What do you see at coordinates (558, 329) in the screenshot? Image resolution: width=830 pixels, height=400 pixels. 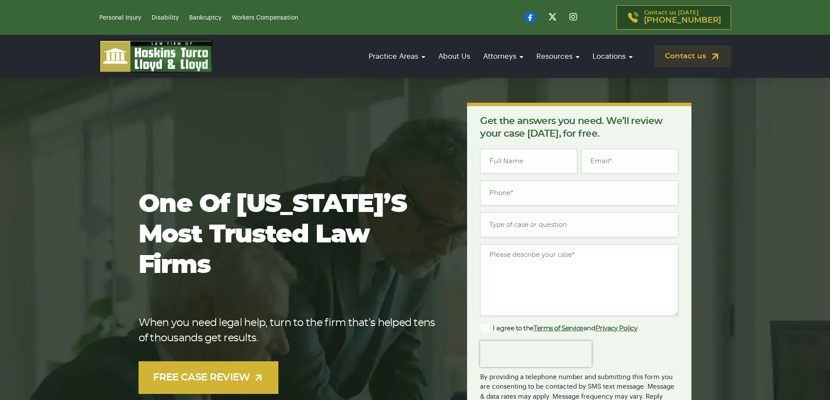 I see `label: I agree to the and` at bounding box center [558, 329].